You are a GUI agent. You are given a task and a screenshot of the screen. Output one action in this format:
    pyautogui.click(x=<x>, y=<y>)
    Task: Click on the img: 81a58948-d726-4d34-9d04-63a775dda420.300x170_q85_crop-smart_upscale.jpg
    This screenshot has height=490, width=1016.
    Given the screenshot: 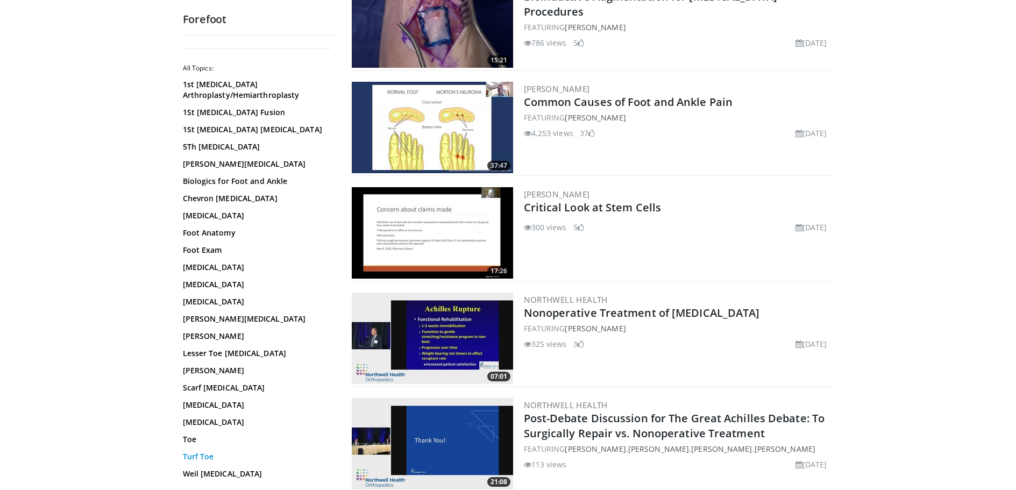 What is the action you would take?
    pyautogui.click(x=432, y=127)
    